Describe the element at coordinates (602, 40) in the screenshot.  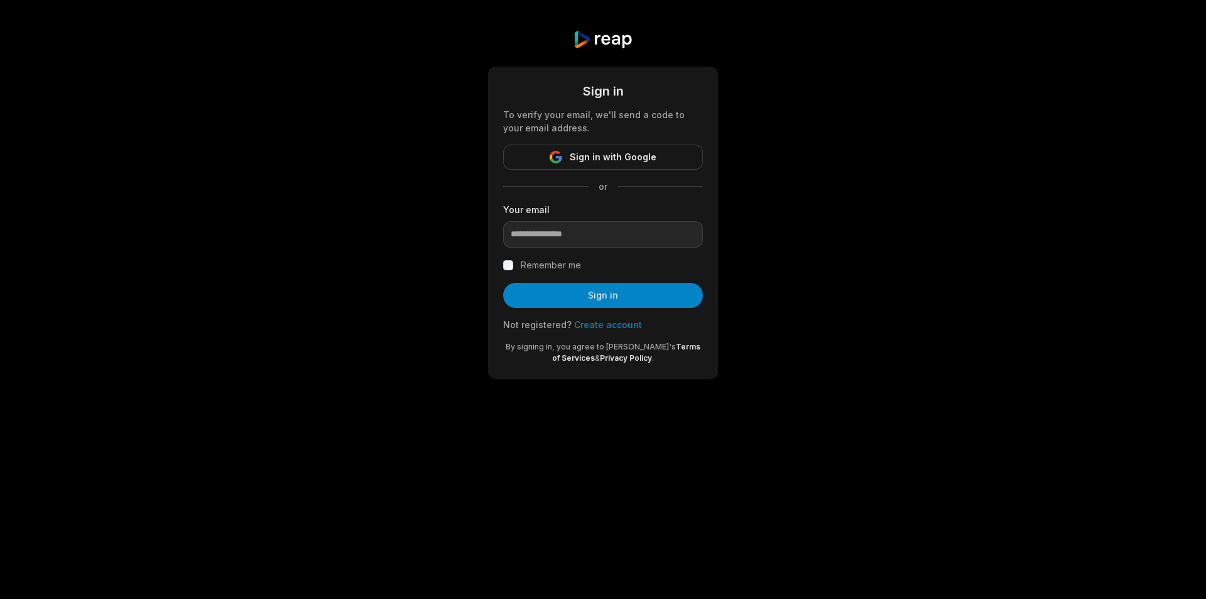
I see `img: reap` at that location.